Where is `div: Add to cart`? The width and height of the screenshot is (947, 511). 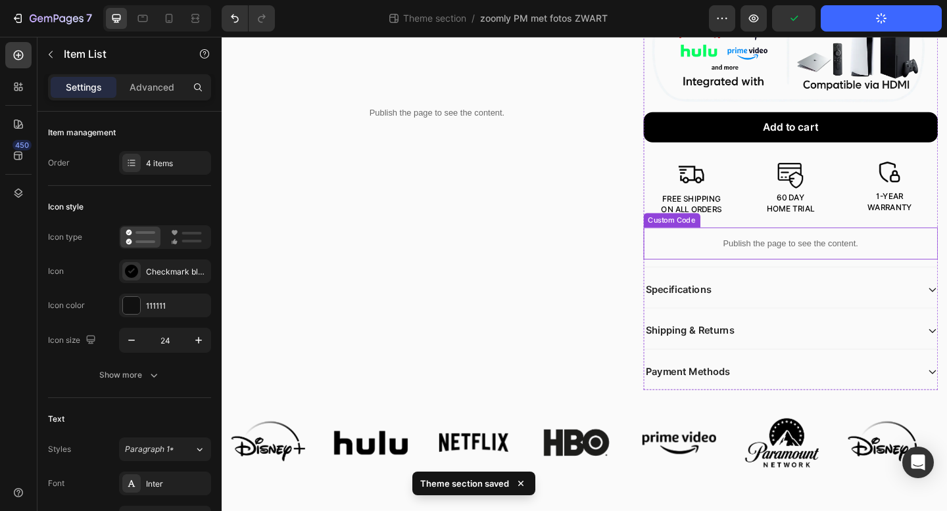
div: Add to cart is located at coordinates (619, 99).